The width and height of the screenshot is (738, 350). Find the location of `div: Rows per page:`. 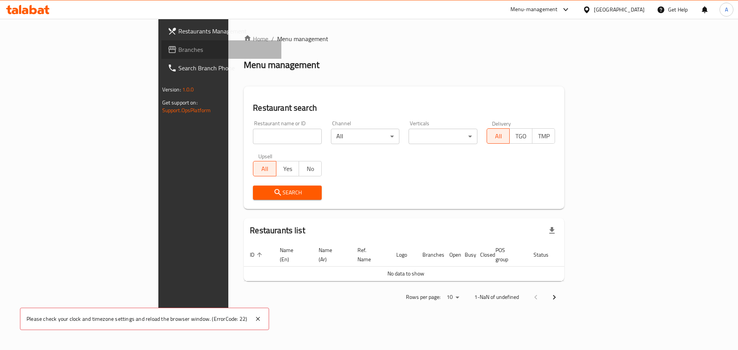

div: Rows per page: is located at coordinates (453, 297).